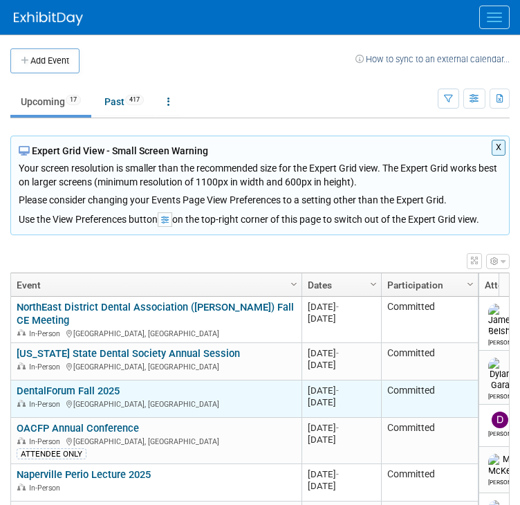  Describe the element at coordinates (50, 102) in the screenshot. I see `a: Upcoming17` at that location.